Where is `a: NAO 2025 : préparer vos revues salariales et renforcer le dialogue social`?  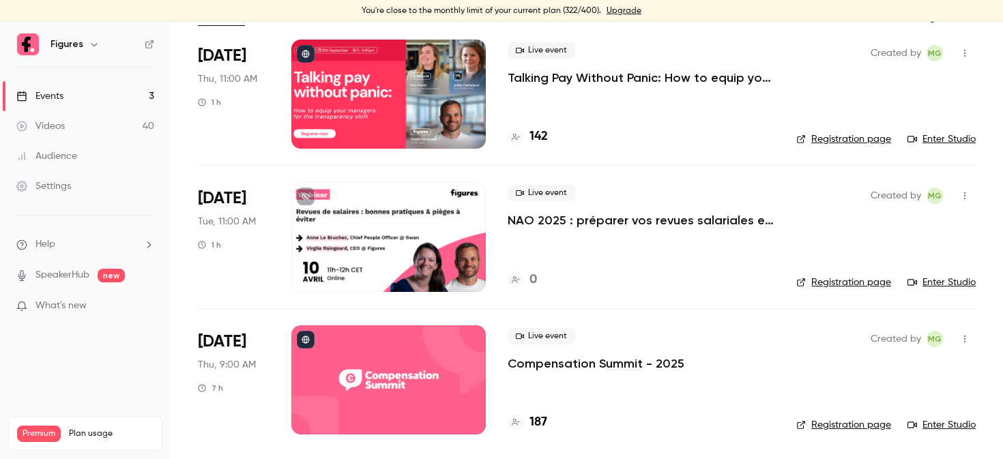 a: NAO 2025 : préparer vos revues salariales et renforcer le dialogue social is located at coordinates (641, 220).